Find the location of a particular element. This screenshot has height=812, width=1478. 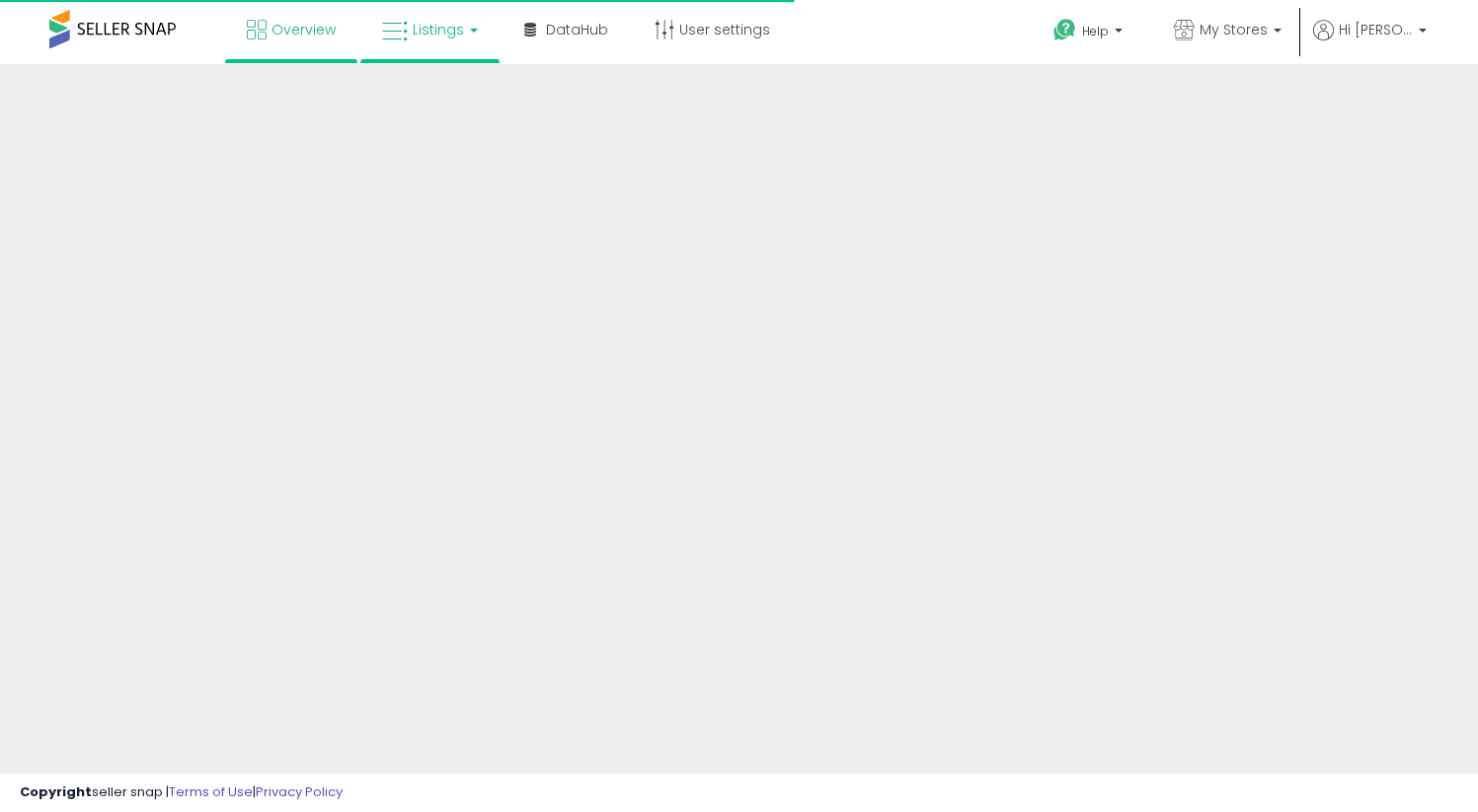

span: Listings is located at coordinates (438, 30).